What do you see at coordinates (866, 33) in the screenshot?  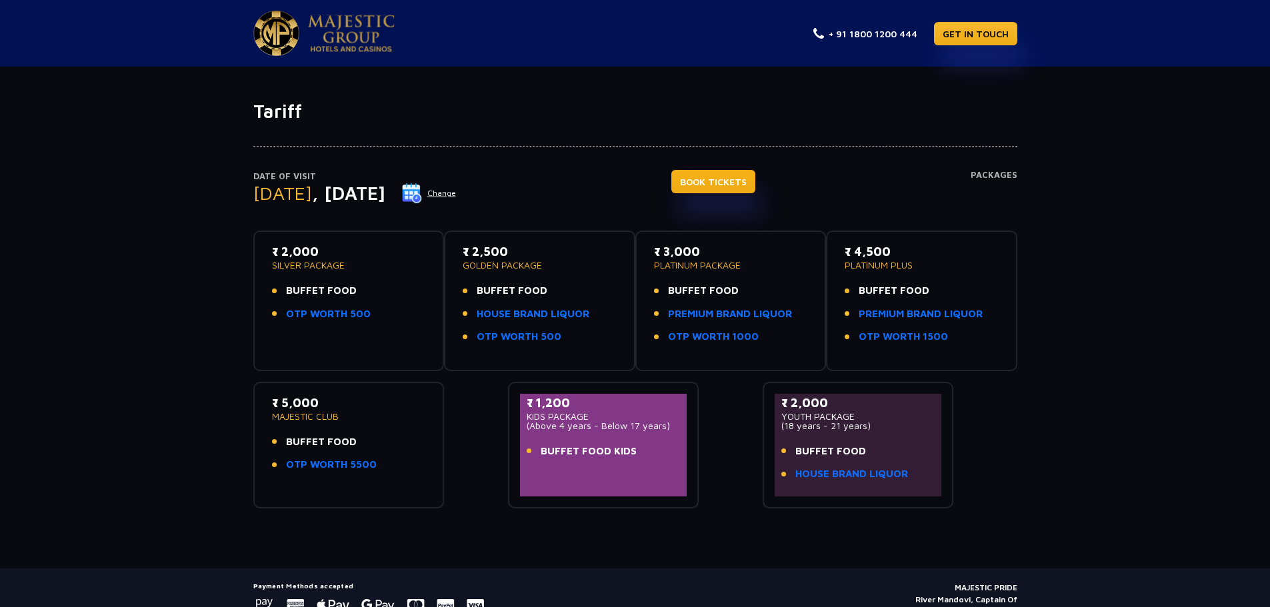 I see `a: + 91 1800 1200 444` at bounding box center [866, 33].